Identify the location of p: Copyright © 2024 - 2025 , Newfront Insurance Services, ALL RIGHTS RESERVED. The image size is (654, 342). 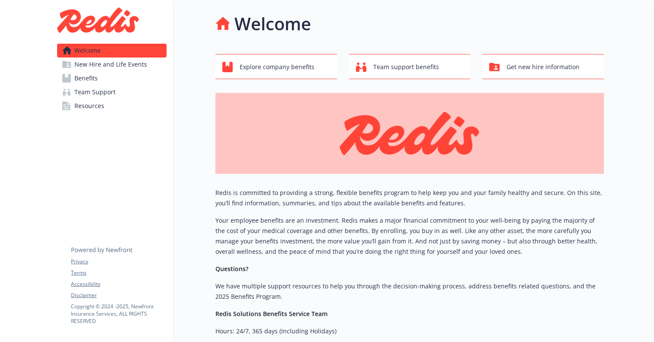
(118, 313).